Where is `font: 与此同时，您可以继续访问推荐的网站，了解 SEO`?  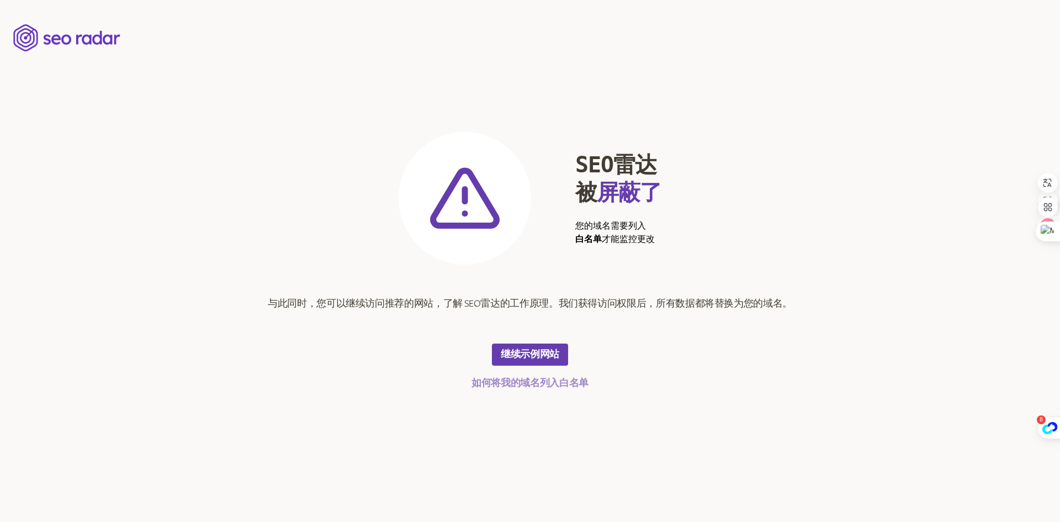
font: 与此同时，您可以继续访问推荐的网站，了解 SEO is located at coordinates (374, 304).